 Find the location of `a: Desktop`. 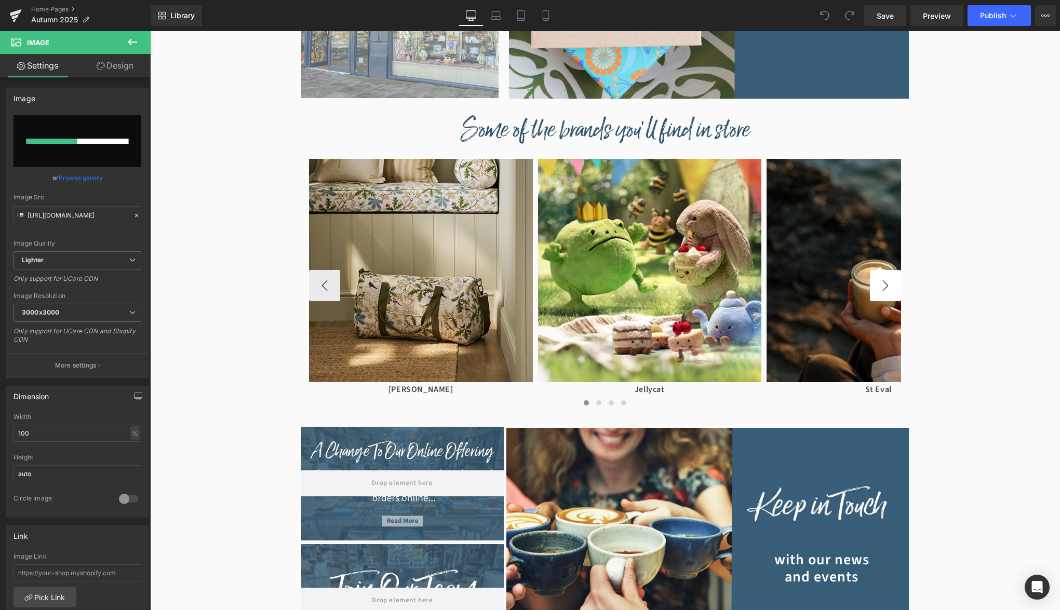

a: Desktop is located at coordinates (471, 16).